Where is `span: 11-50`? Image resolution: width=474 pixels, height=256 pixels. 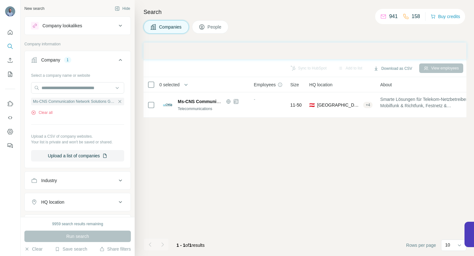
span: 11-50 is located at coordinates (296, 105).